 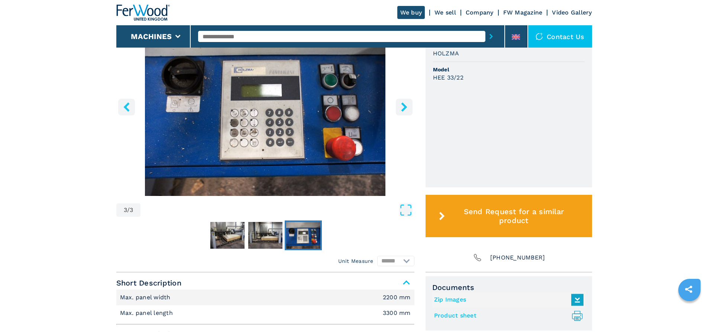 I want to click on button: submit-button, so click(x=491, y=36).